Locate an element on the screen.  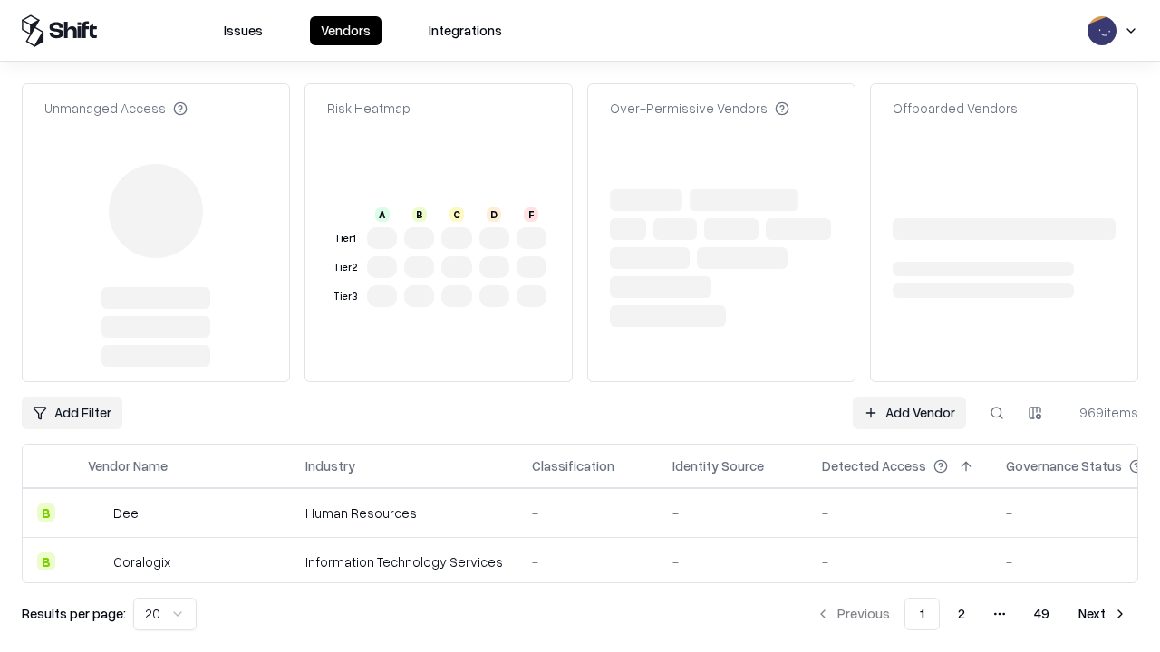
div: Over-Permissive Vendors is located at coordinates (699, 108).